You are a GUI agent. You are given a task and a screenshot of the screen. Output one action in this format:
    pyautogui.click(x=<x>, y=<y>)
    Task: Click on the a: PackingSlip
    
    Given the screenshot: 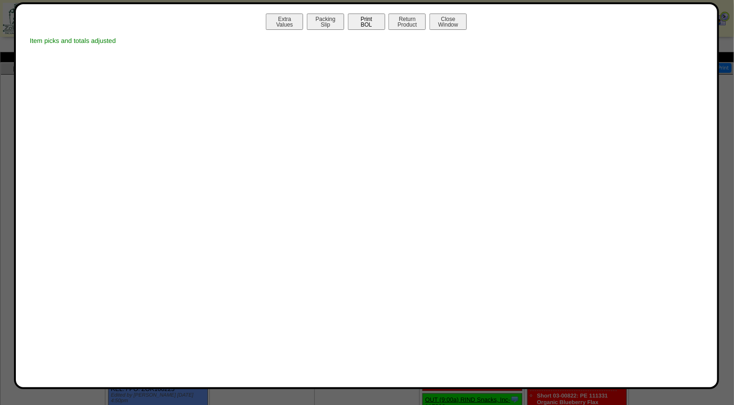 What is the action you would take?
    pyautogui.click(x=326, y=24)
    